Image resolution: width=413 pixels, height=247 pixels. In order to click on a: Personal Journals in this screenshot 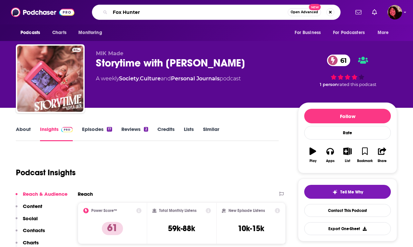, I will do `click(195, 78)`.